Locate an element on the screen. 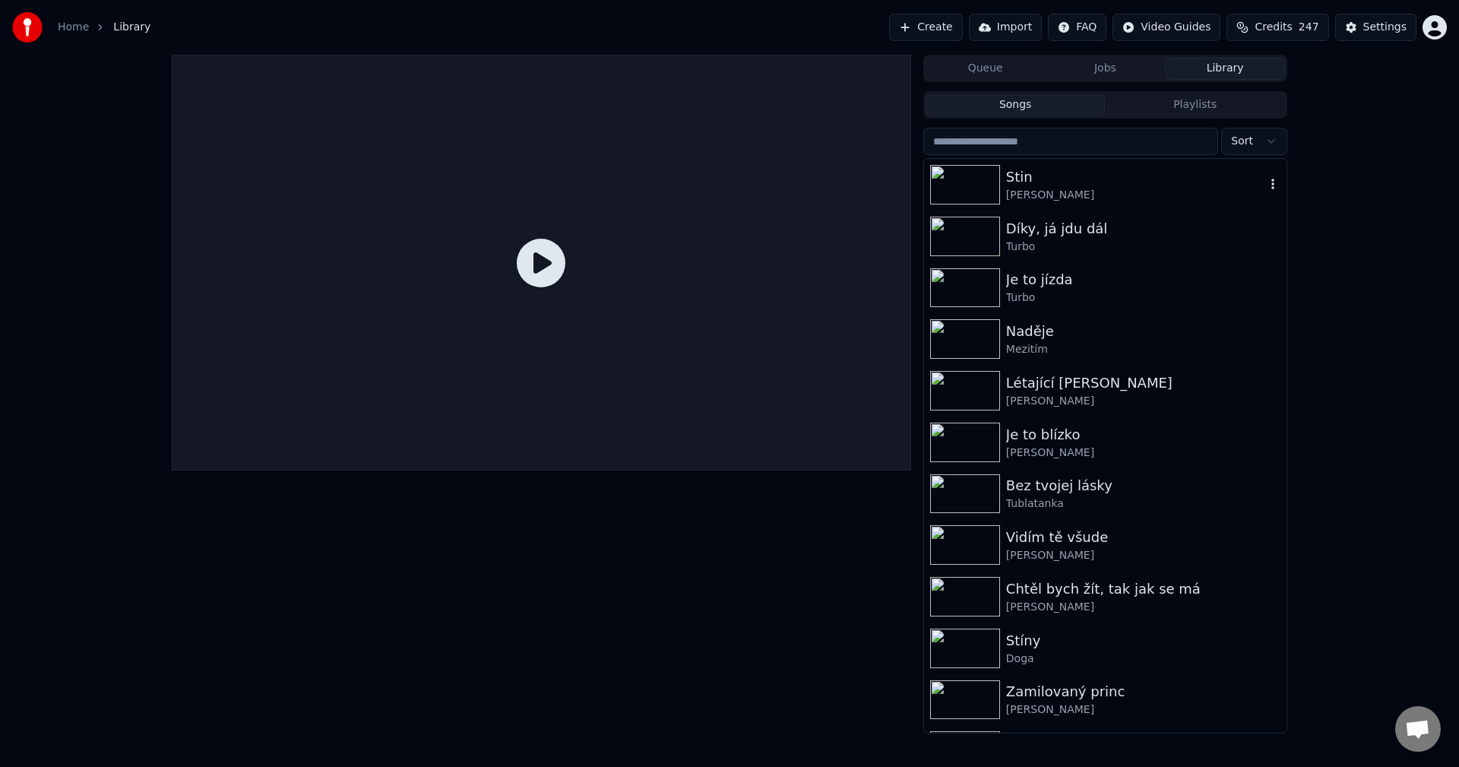 This screenshot has width=1459, height=767. div: Mezitím is located at coordinates (1143, 350).